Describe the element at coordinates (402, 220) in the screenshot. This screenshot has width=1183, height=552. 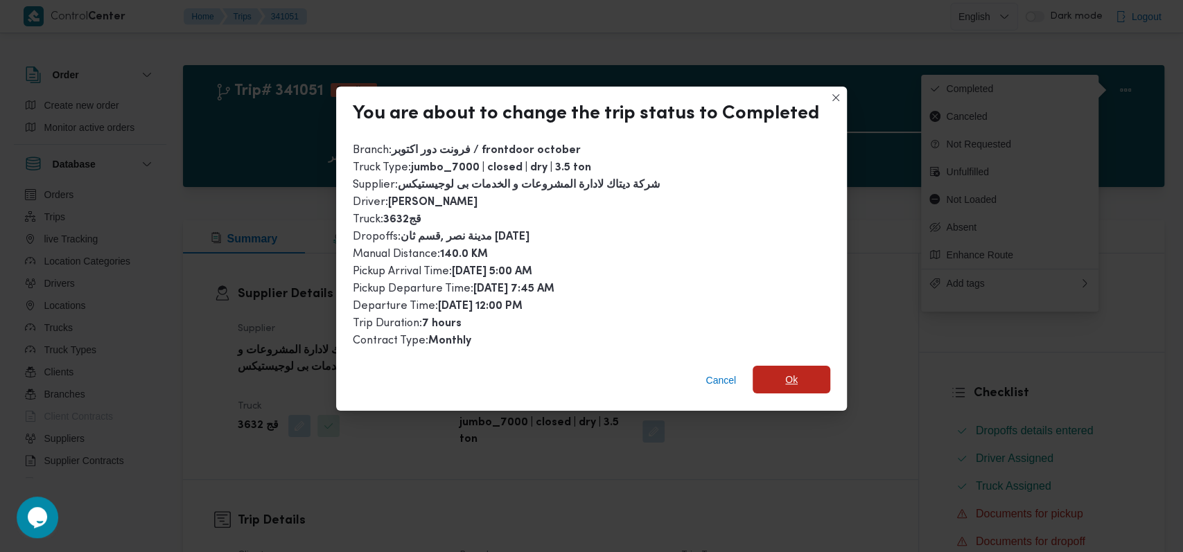
I see `b: قج3632` at that location.